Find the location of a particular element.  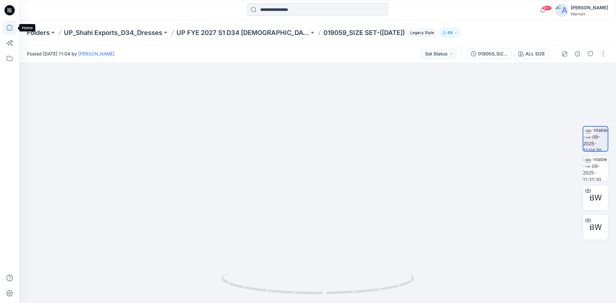

p: 69 is located at coordinates (450, 33).